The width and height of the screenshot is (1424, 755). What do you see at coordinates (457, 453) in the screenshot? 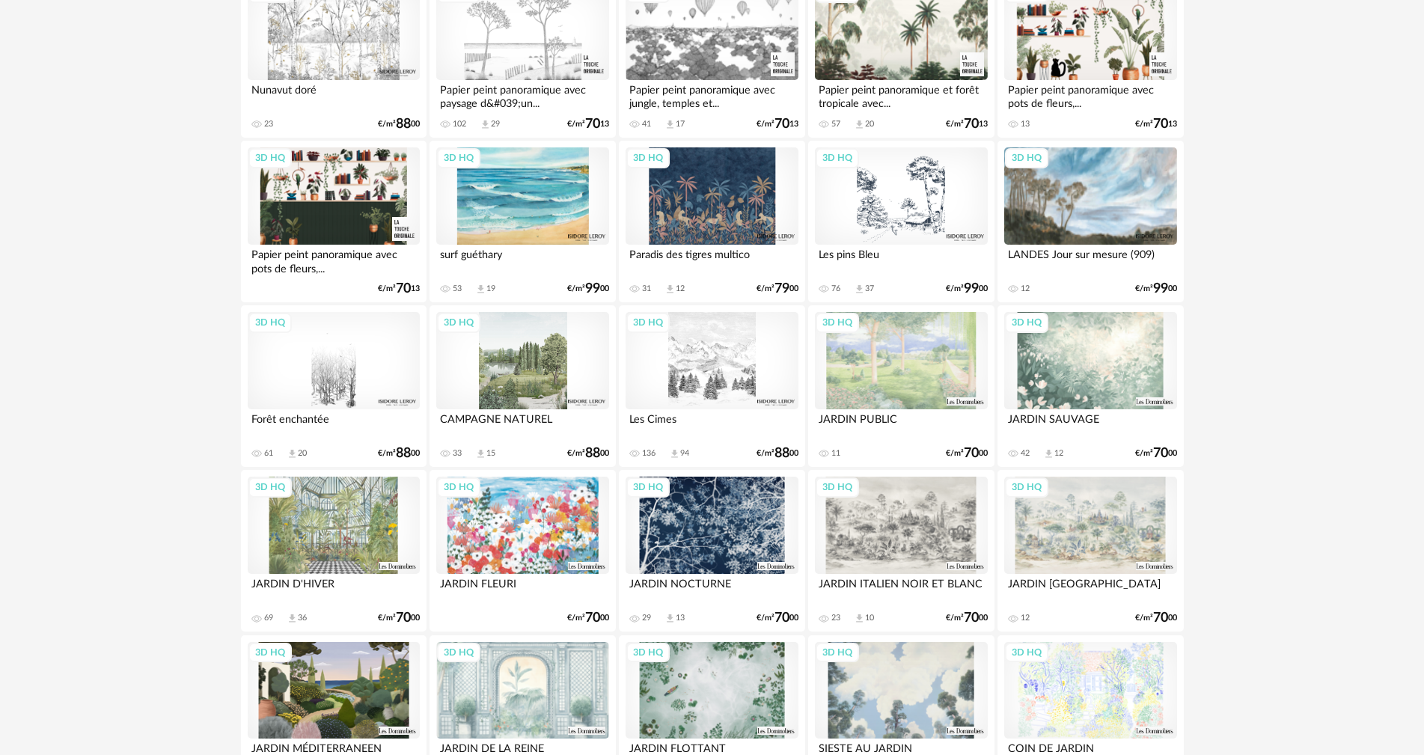
I see `div: 33` at bounding box center [457, 453].